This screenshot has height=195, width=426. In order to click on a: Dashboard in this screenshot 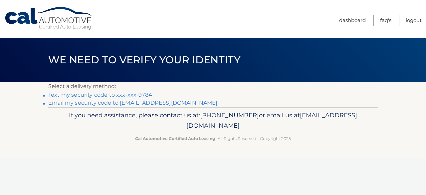, I will do `click(352, 20)`.